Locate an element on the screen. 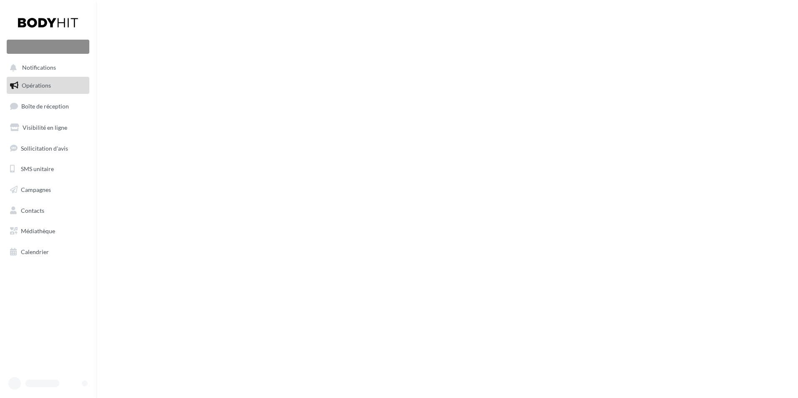  a: Calendrier is located at coordinates (48, 252).